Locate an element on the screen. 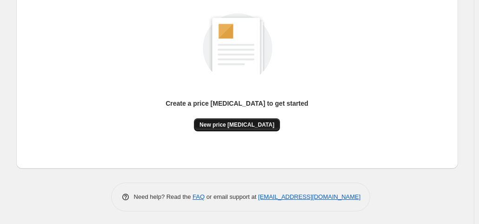 The height and width of the screenshot is (224, 479). span: or email support at is located at coordinates (231, 196).